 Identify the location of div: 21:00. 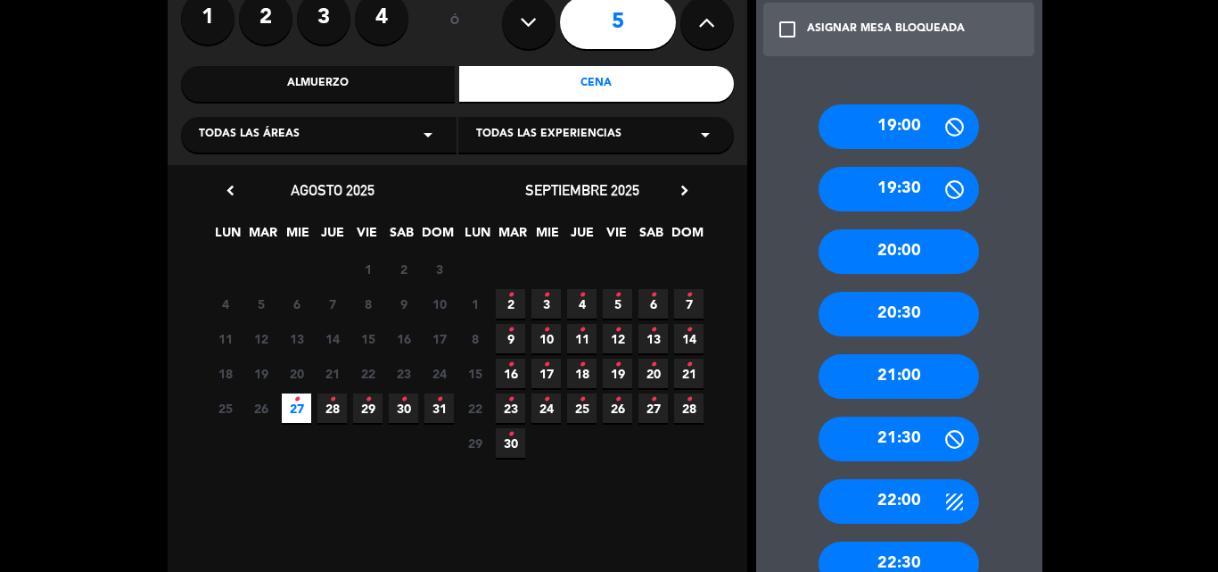
(899, 376).